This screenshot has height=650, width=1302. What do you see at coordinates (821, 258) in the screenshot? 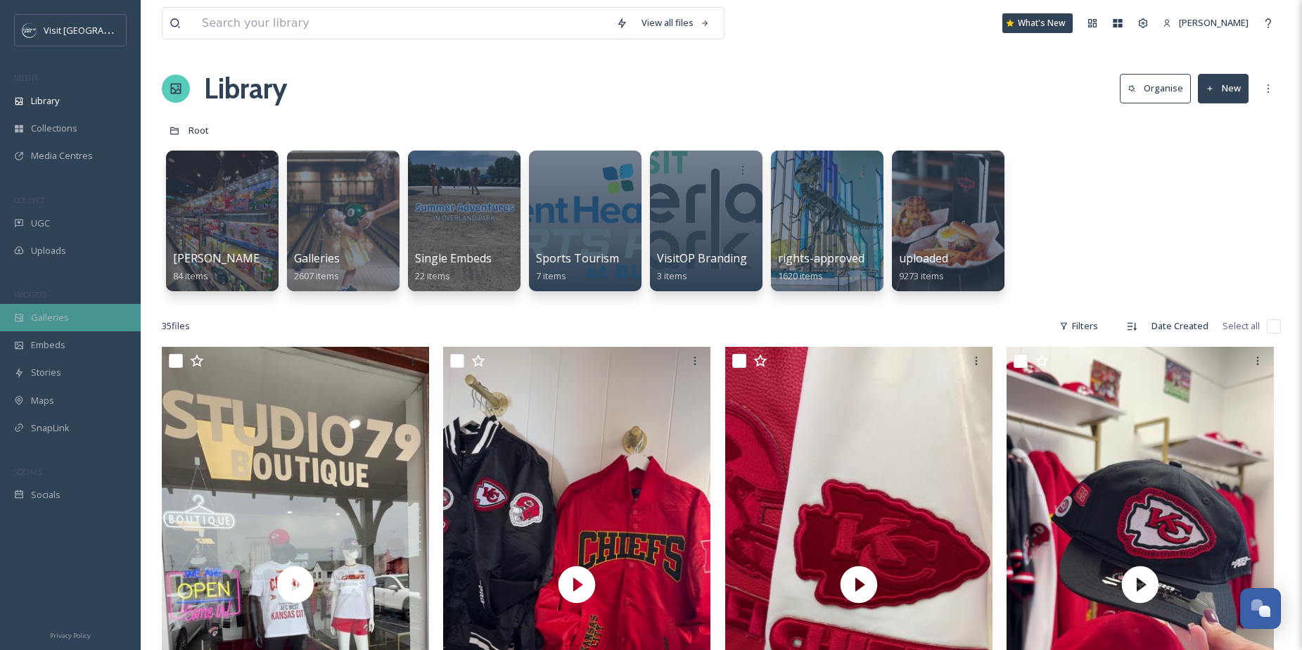
I see `span: rights-approved` at bounding box center [821, 258].